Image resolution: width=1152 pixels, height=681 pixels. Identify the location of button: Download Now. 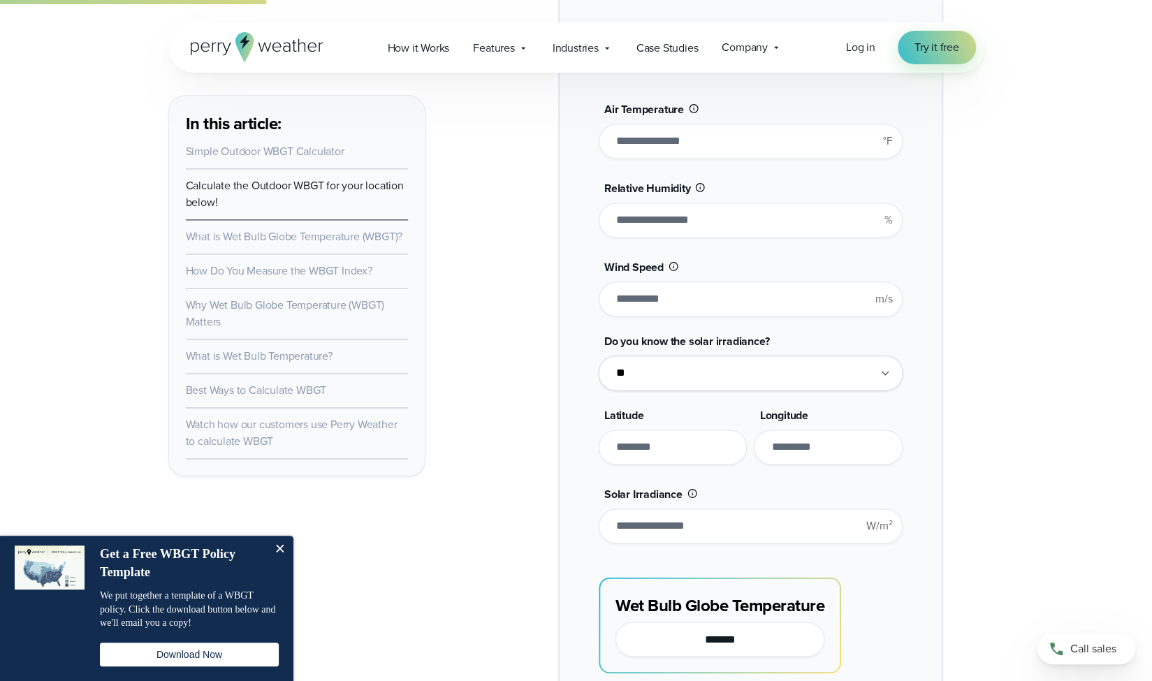
(189, 654).